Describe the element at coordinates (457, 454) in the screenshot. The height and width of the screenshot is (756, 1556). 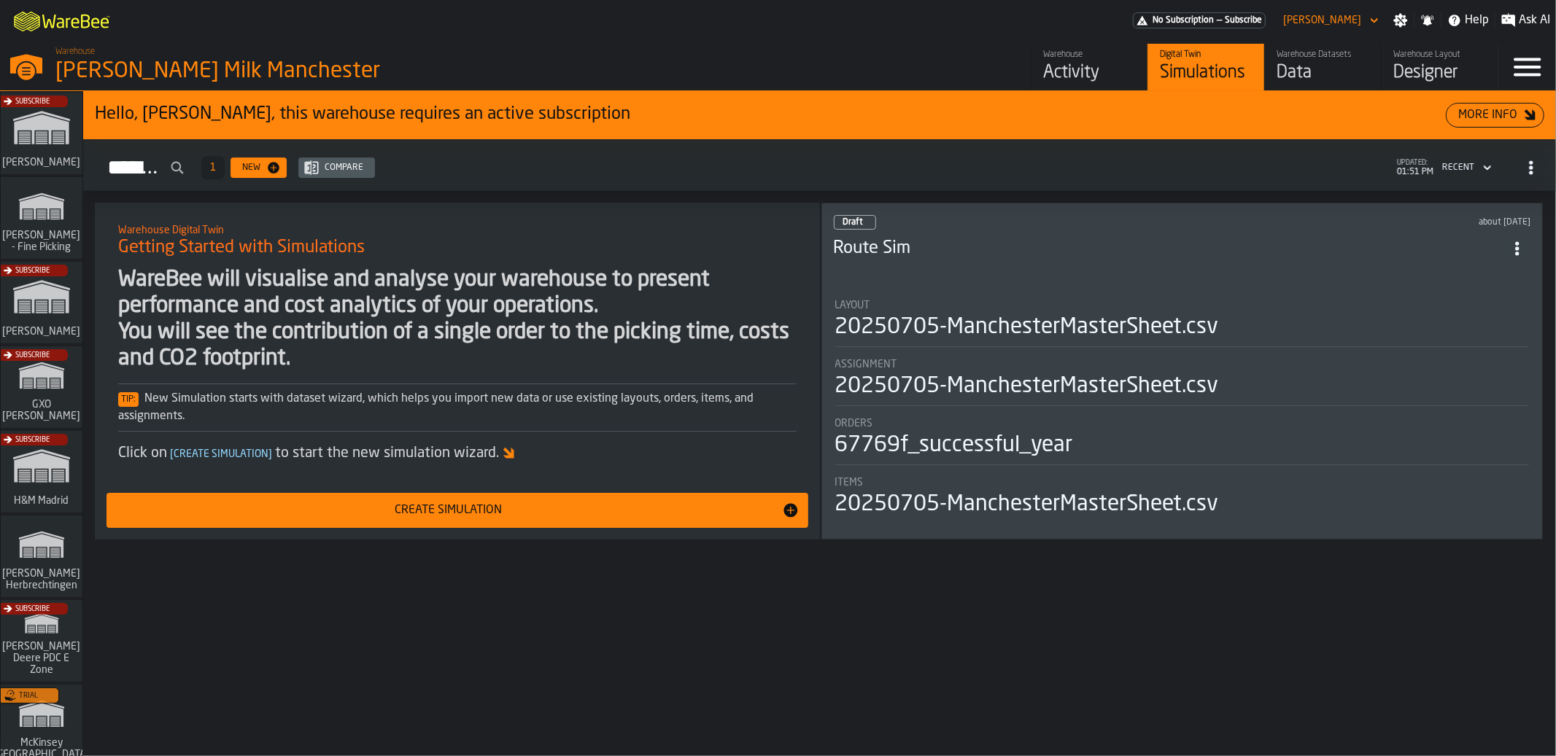
I see `div: Click on to start the new simulation wizard.` at that location.